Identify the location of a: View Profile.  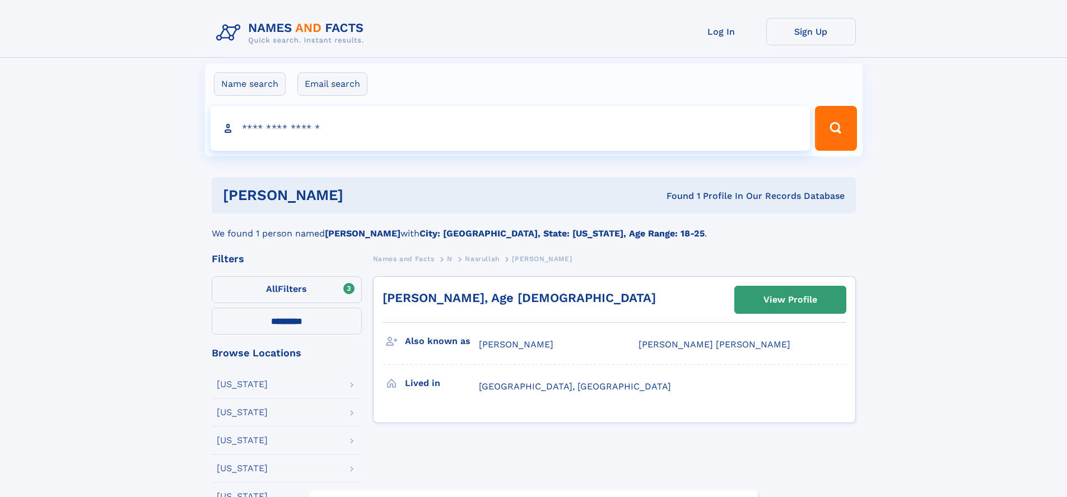
(791, 300).